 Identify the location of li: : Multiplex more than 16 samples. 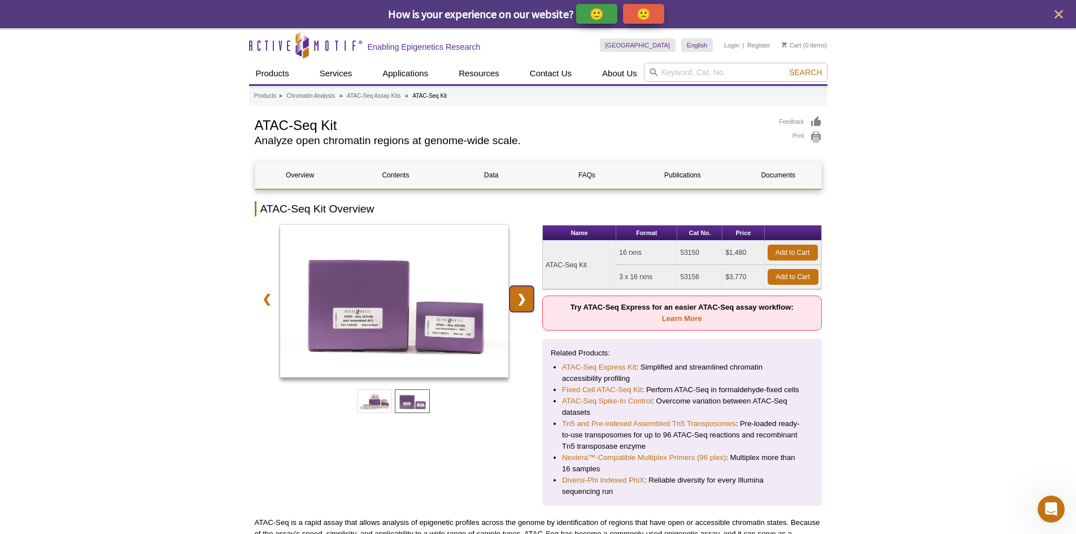
(682, 463).